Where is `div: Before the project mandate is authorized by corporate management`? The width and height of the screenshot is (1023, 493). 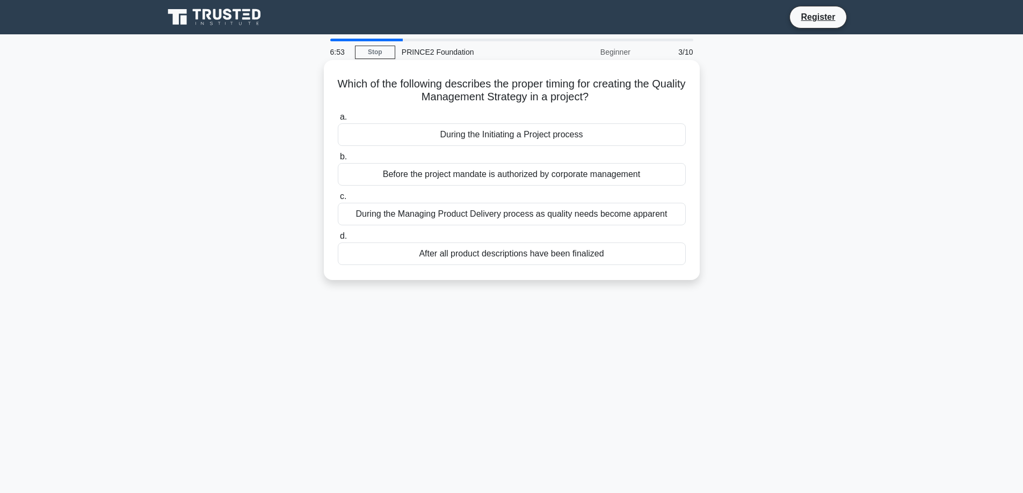
div: Before the project mandate is authorized by corporate management is located at coordinates (512, 174).